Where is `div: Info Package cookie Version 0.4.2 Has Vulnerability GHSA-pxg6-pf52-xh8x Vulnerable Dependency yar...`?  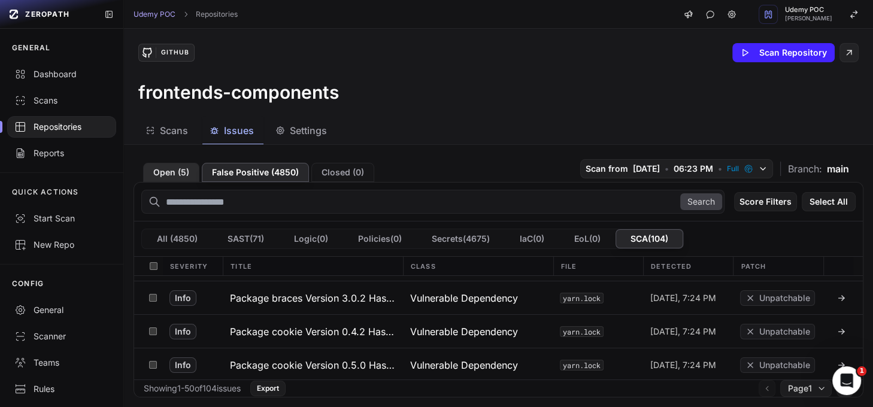 div: Info Package cookie Version 0.4.2 Has Vulnerability GHSA-pxg6-pf52-xh8x Vulnerable Dependency yar... is located at coordinates (498, 331).